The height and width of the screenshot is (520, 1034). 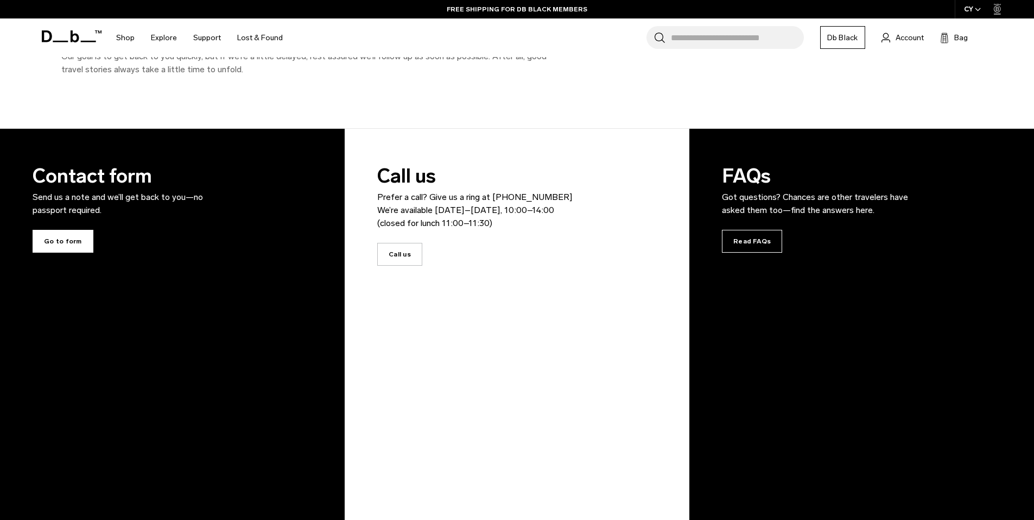 I want to click on a: FREE SHIPPING FOR DB BLACK MEMBERS, so click(x=517, y=9).